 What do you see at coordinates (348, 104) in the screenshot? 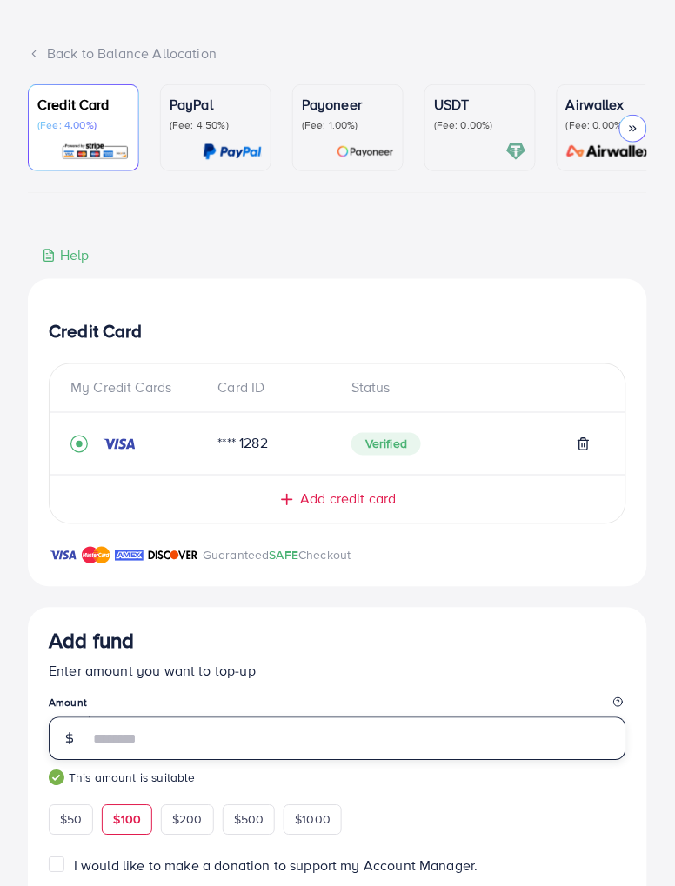
I see `p: Payoneer` at bounding box center [348, 104].